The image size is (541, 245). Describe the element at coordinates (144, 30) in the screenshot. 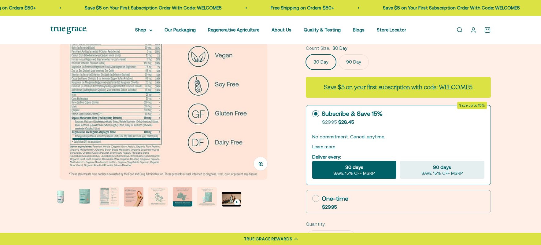

I see `summary: Shop` at that location.